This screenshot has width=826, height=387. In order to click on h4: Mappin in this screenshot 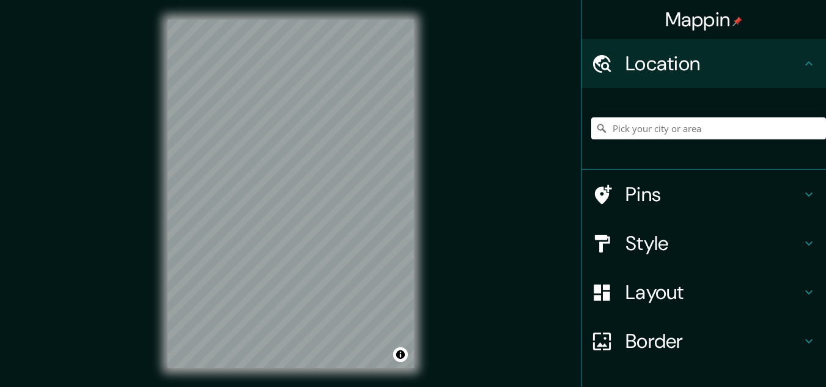, I will do `click(704, 20)`.